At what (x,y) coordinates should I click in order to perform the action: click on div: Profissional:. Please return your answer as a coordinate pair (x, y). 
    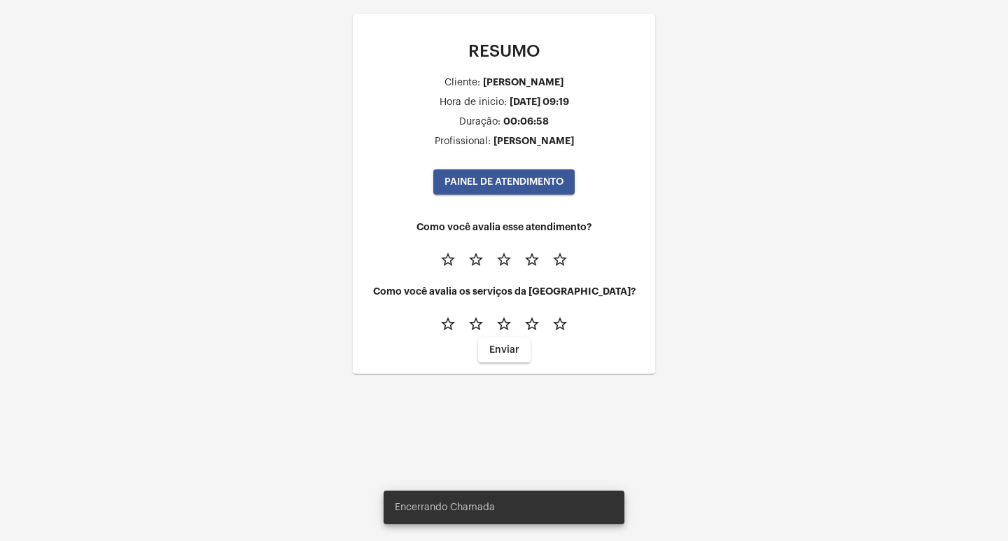
    Looking at the image, I should click on (463, 141).